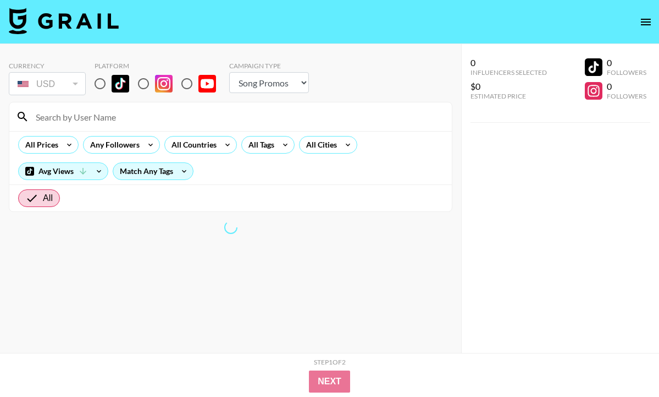 The image size is (659, 397). What do you see at coordinates (47, 84) in the screenshot?
I see `div: USD` at bounding box center [47, 84].